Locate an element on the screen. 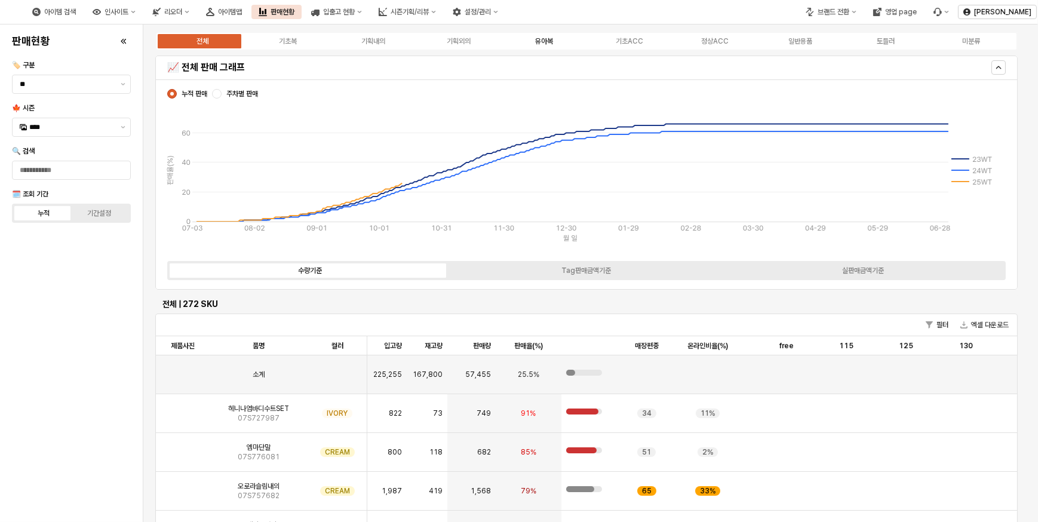  button: 입출고 현황 is located at coordinates (336, 12).